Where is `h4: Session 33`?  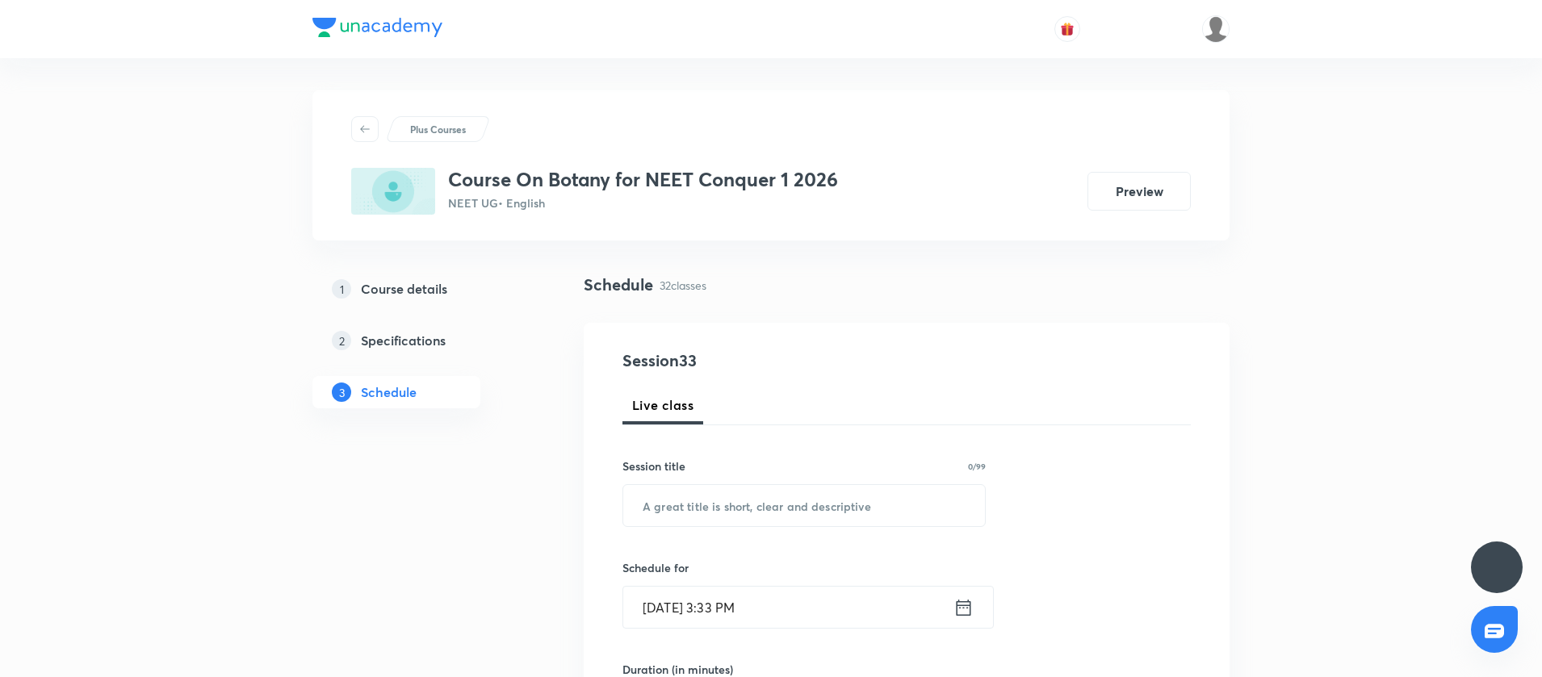
h4: Session 33 is located at coordinates (769, 361).